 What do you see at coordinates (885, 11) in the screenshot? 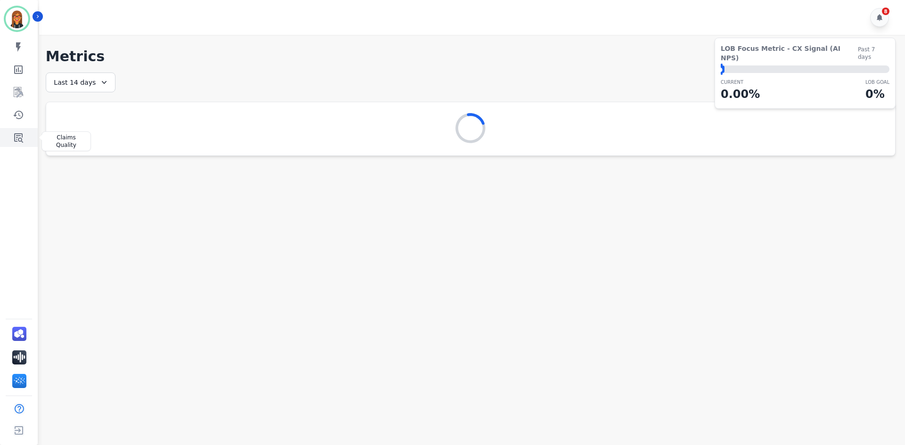
I see `div: 8` at bounding box center [885, 11].